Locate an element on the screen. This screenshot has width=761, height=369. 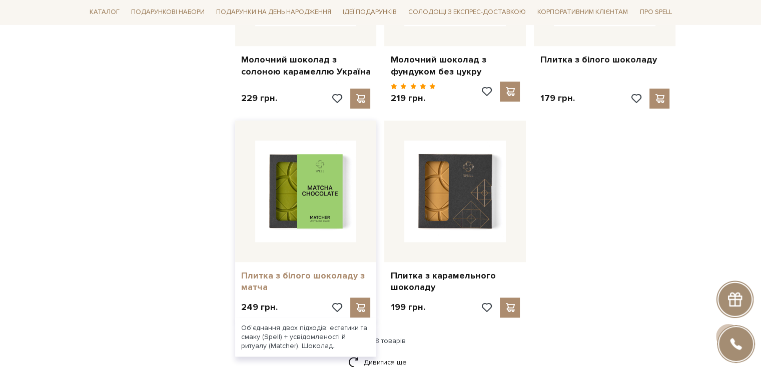
a: Плитка з білого шоколаду is located at coordinates (605, 60).